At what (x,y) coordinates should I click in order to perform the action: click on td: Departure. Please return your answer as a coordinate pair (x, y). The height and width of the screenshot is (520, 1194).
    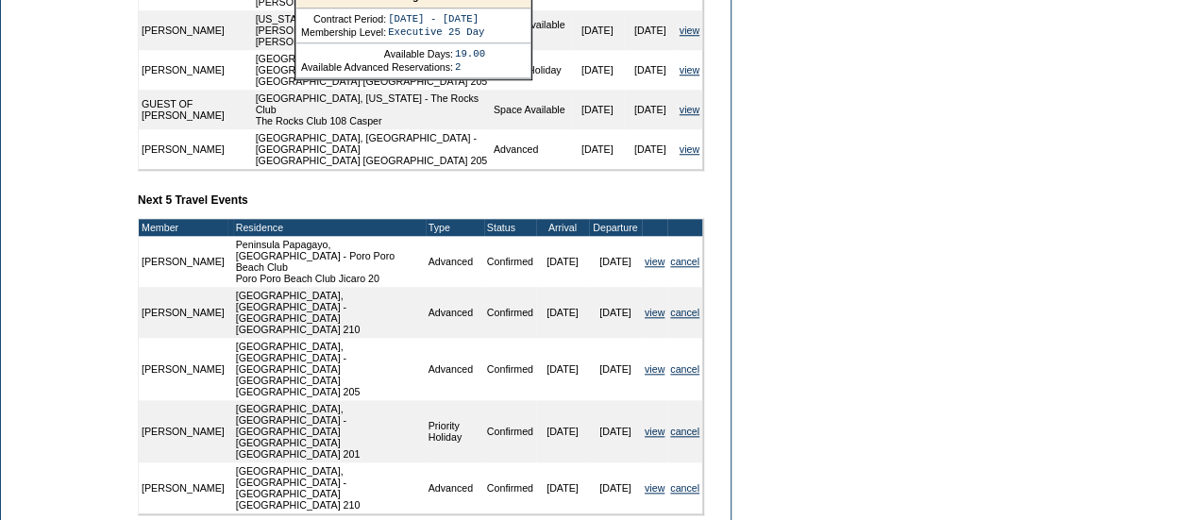
    Looking at the image, I should click on (615, 227).